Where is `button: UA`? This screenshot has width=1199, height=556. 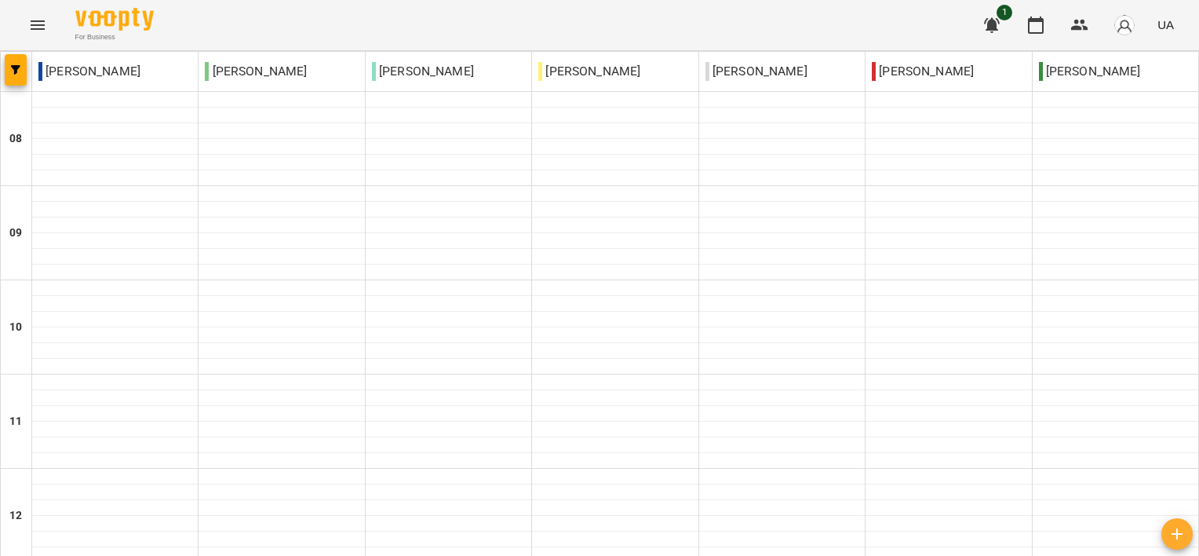 button: UA is located at coordinates (1165, 24).